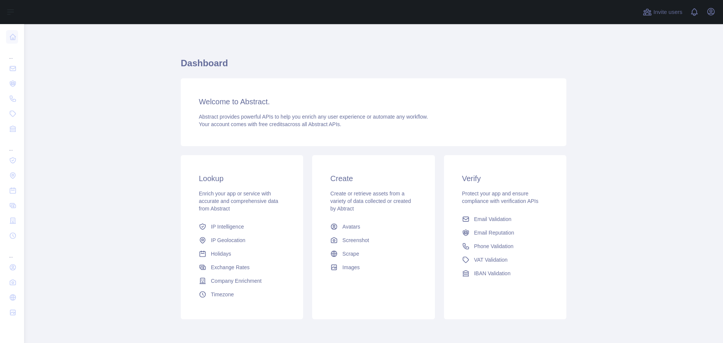  Describe the element at coordinates (668, 12) in the screenshot. I see `span: Invite users` at that location.